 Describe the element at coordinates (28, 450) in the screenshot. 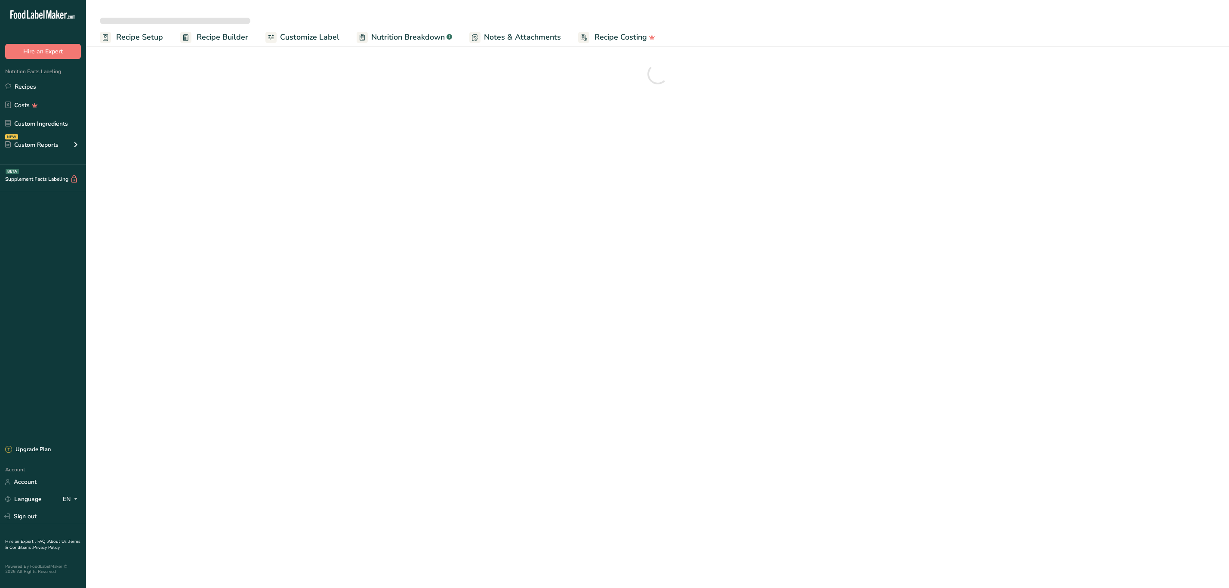

I see `div: Upgrade Plan` at that location.